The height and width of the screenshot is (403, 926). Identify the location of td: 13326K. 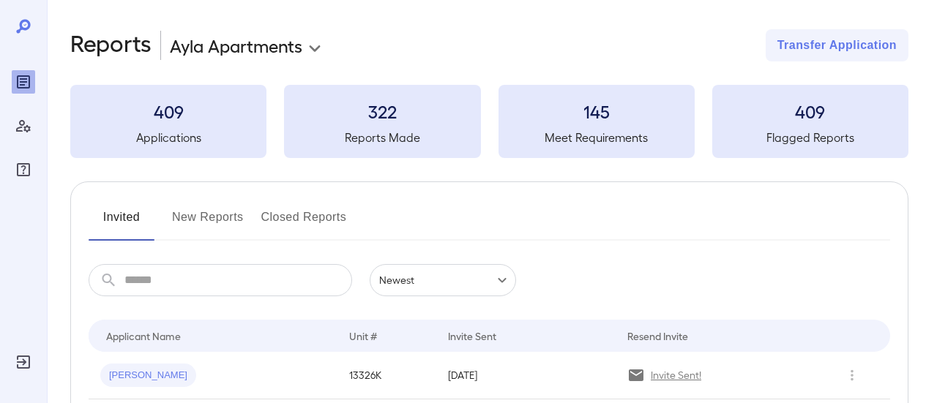
(387, 375).